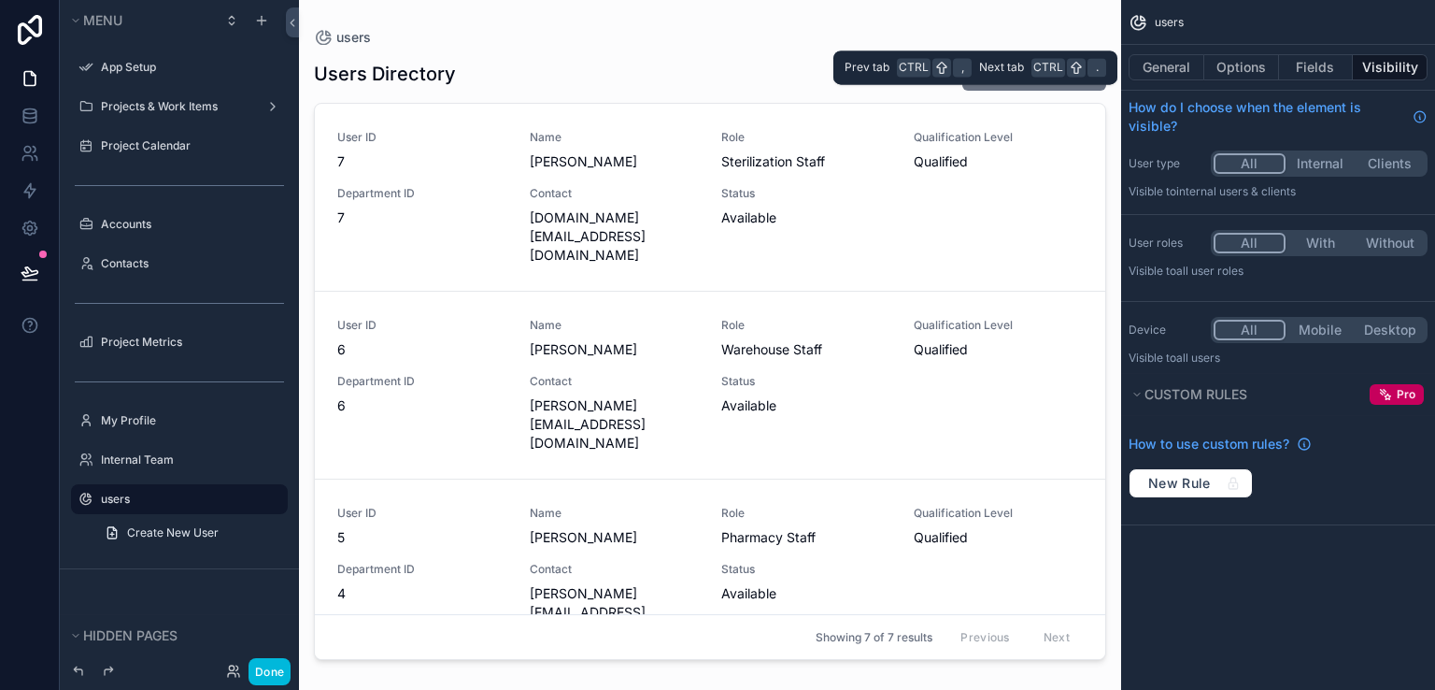 This screenshot has width=1435, height=690. I want to click on span: Internal users & clients, so click(1236, 191).